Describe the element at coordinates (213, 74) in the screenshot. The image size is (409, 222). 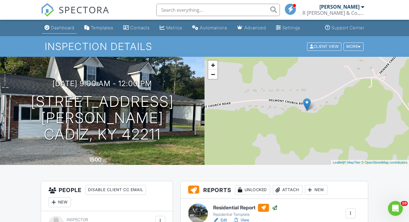
I see `a: Zoom out` at that location.